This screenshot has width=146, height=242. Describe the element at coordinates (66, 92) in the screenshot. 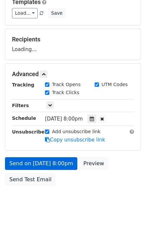

I see `label: Track Clicks` at that location.